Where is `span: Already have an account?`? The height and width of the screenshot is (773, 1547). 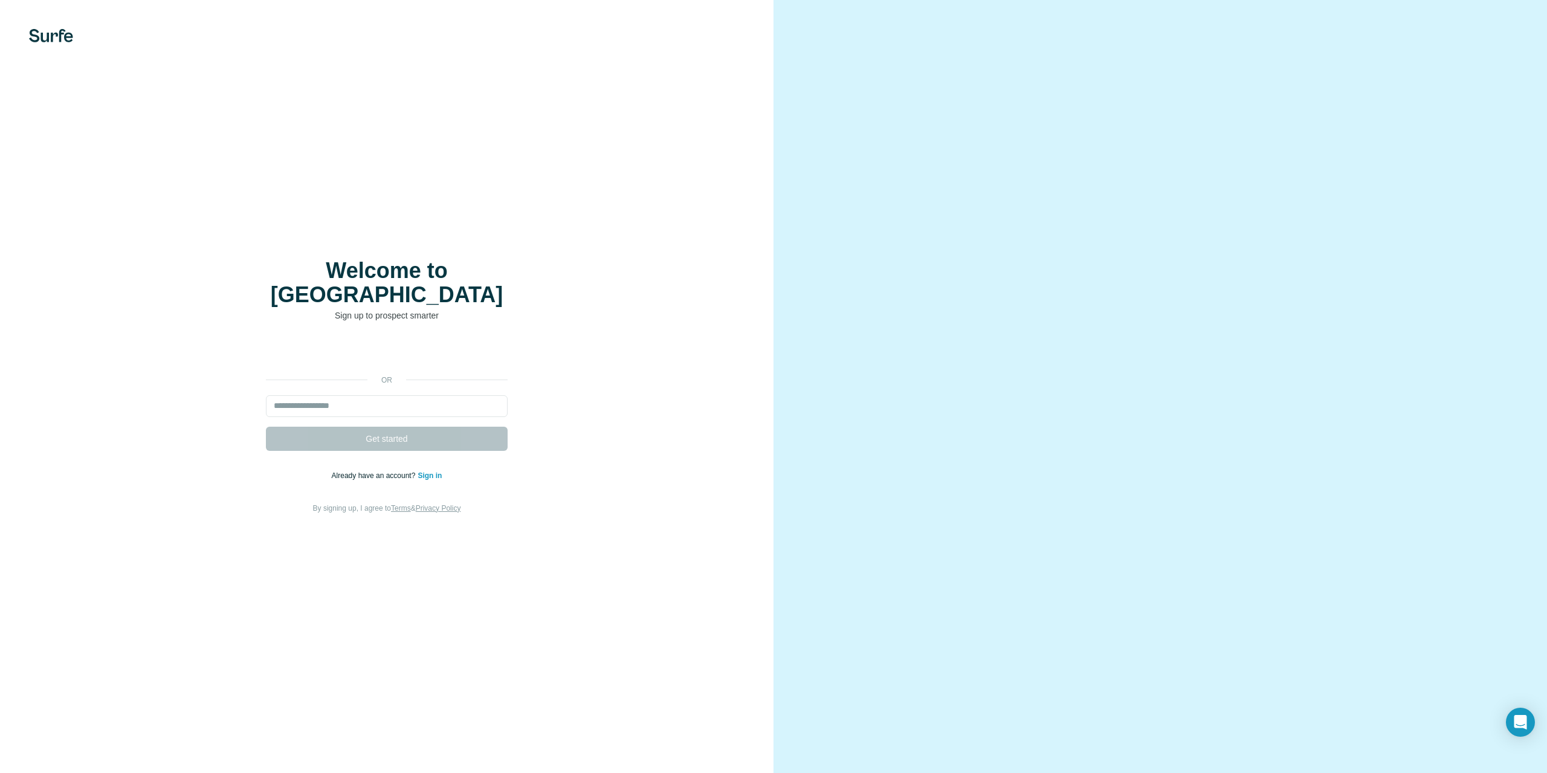
span: Already have an account? is located at coordinates (375, 476).